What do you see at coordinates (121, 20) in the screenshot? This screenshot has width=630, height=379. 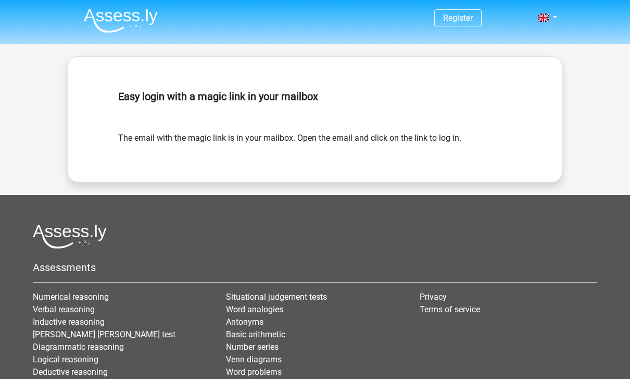 I see `img: Assessly` at bounding box center [121, 20].